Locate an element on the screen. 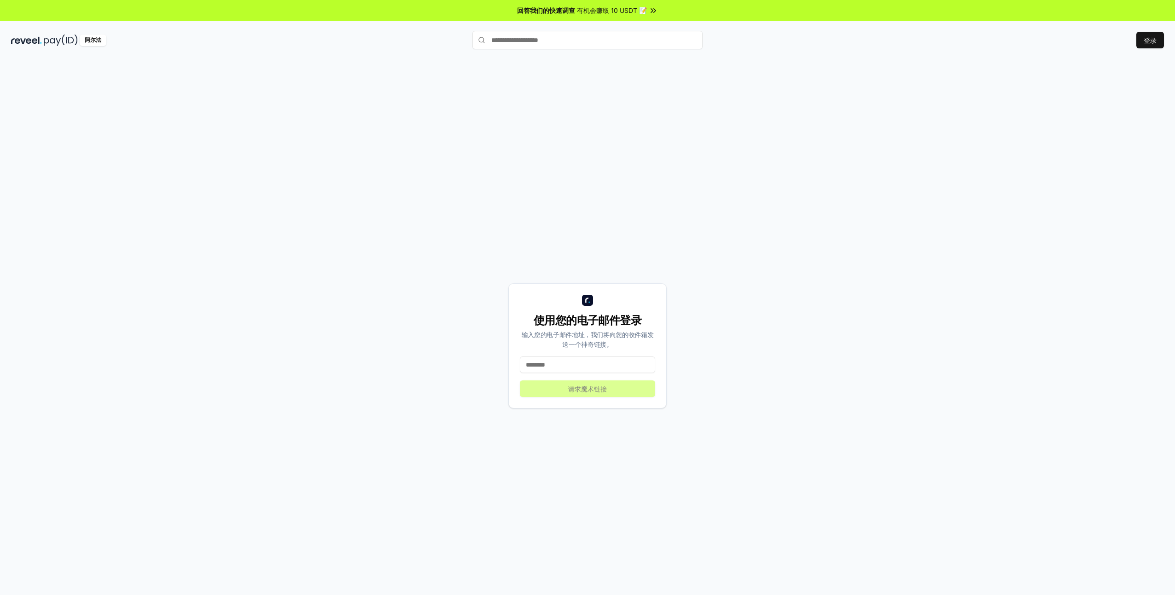 This screenshot has width=1175, height=595. div: 输入您的电子邮件地址，我们将向您的收件箱发送一个神奇链接。 is located at coordinates (587, 339).